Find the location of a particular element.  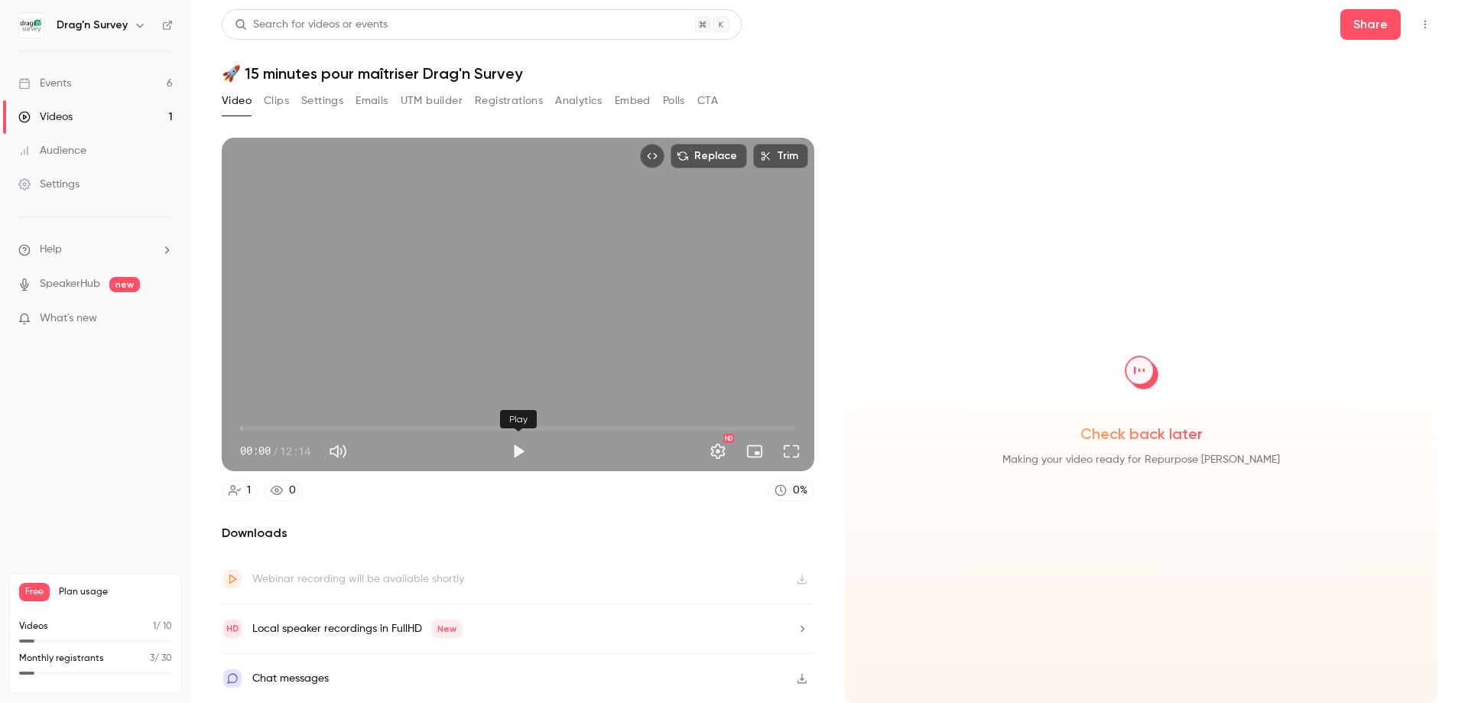

h2: Downloads is located at coordinates (518, 533).